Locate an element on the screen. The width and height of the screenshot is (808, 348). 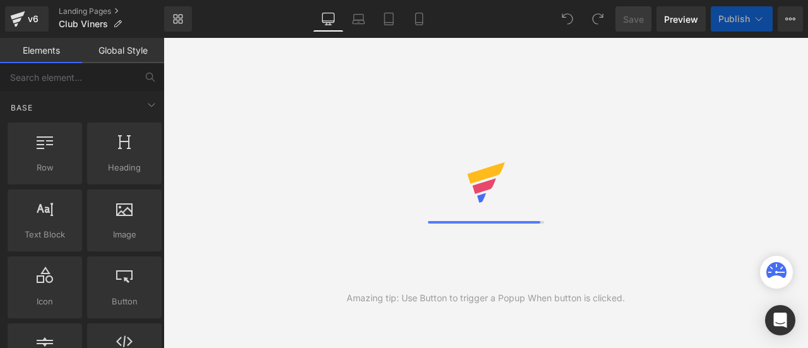
a: Laptop is located at coordinates (359, 19).